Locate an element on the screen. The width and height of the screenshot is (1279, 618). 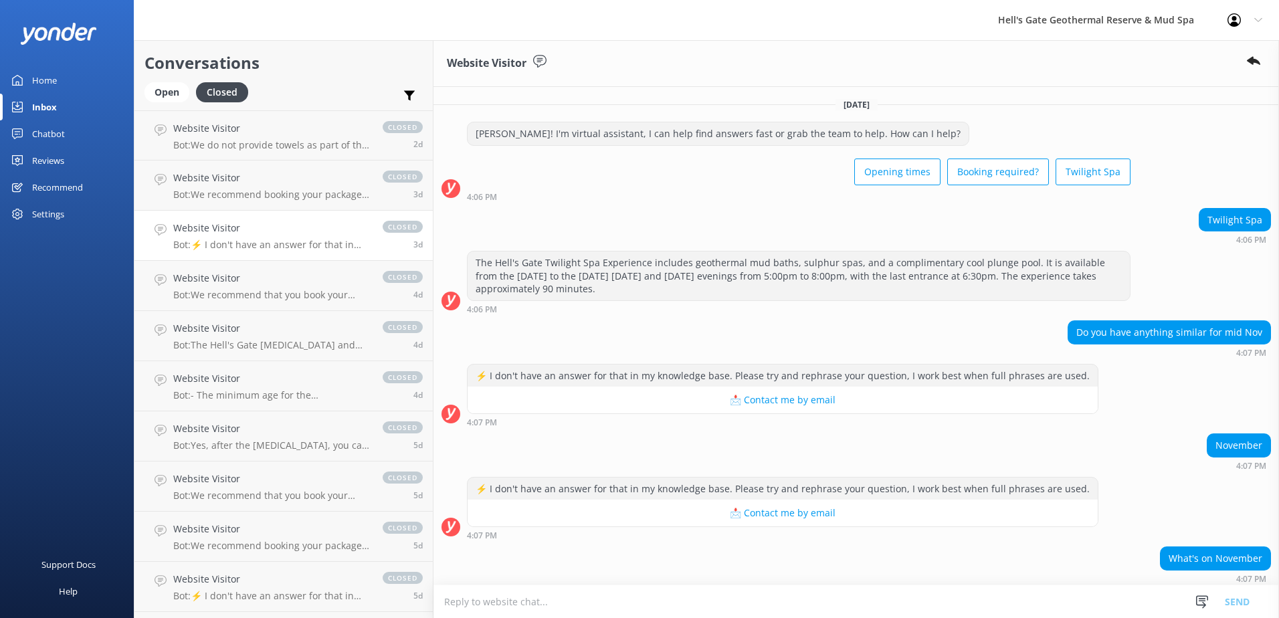
div: Support Docs is located at coordinates (68, 565).